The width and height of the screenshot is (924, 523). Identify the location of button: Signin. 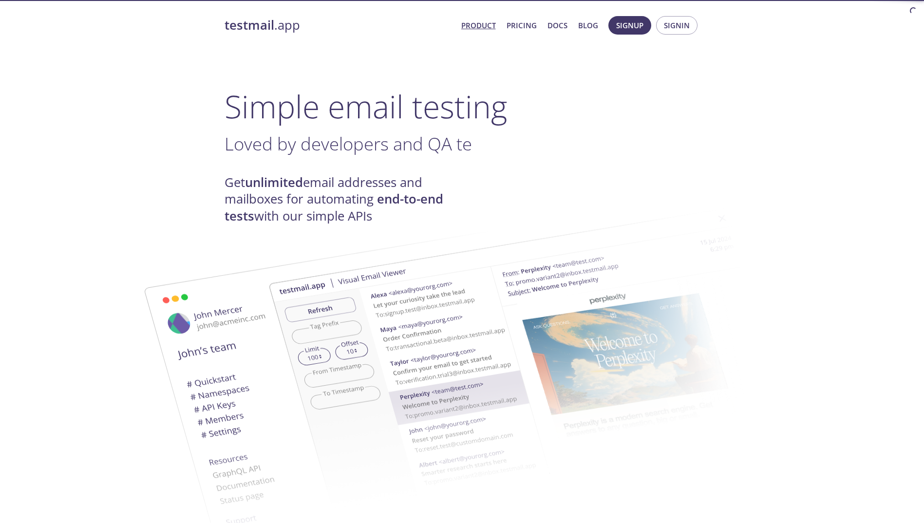
(677, 25).